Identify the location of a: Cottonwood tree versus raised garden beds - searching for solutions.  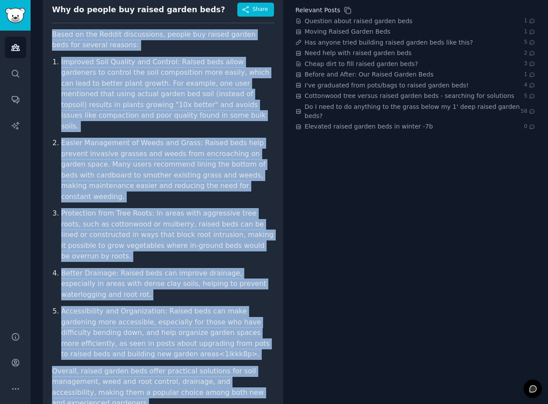
(409, 96).